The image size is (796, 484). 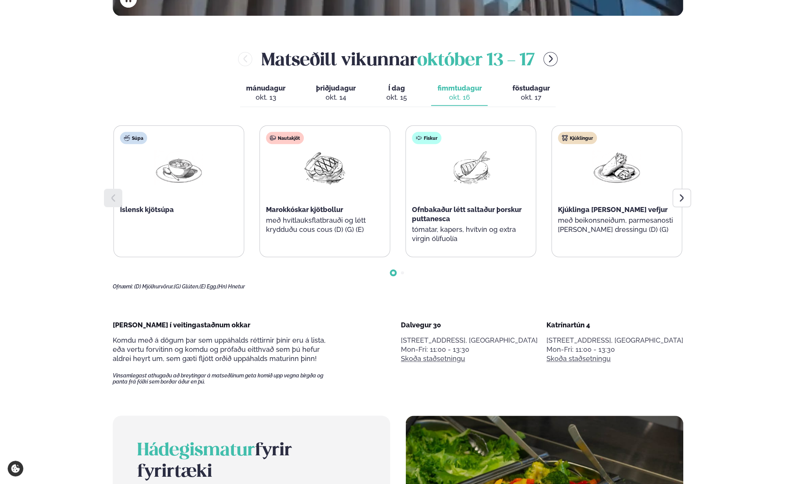 What do you see at coordinates (133, 138) in the screenshot?
I see `div: Súpa` at bounding box center [133, 138].